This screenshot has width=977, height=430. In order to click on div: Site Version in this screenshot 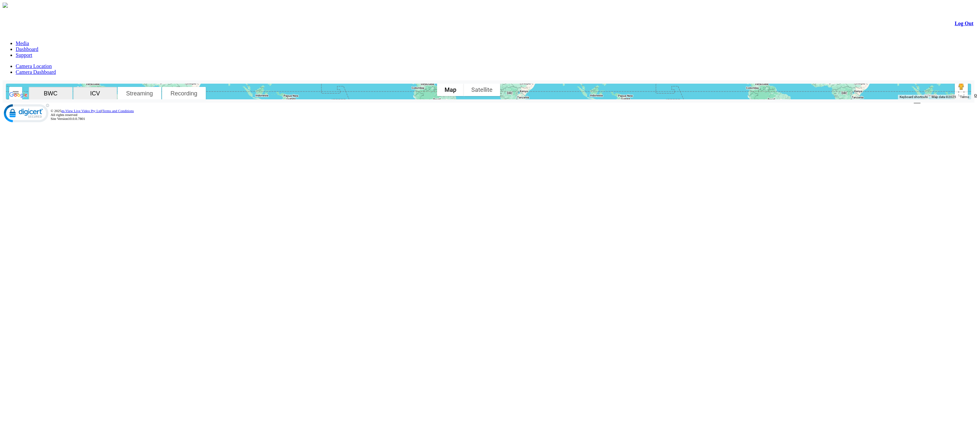, I will do `click(512, 119)`.